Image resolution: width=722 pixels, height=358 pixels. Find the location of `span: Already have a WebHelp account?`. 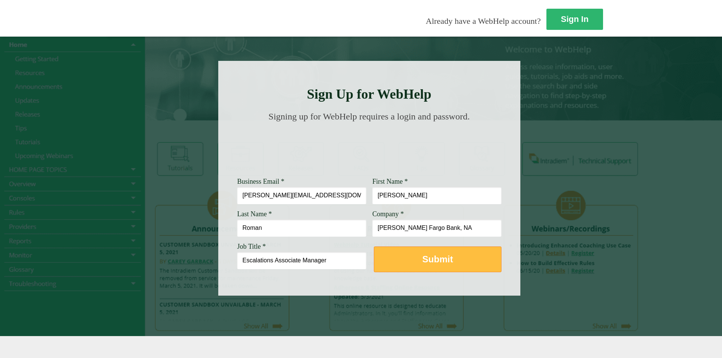

span: Already have a WebHelp account? is located at coordinates (483, 21).